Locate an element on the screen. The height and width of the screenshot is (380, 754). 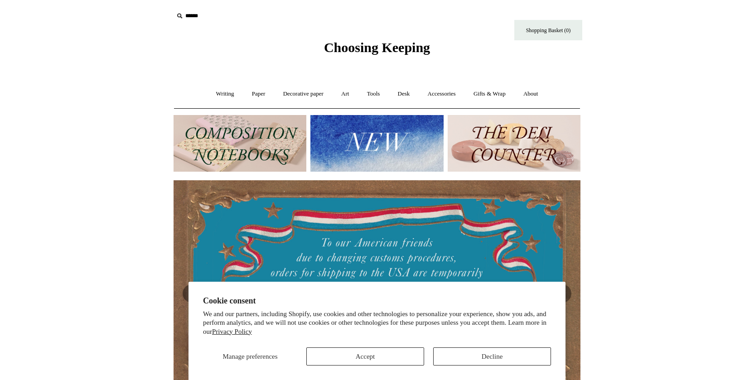
a: Decorative paper is located at coordinates (303, 94).